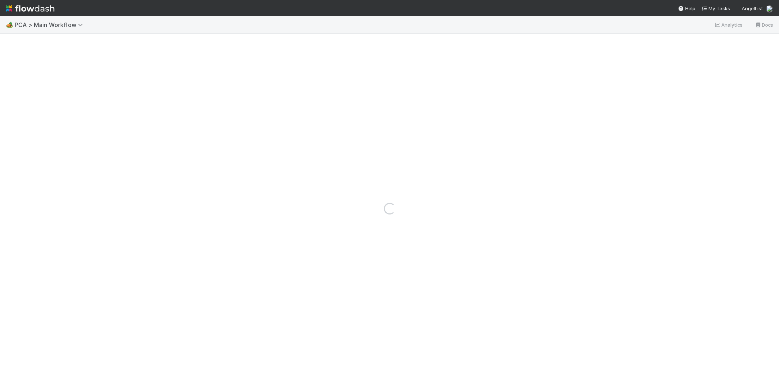  I want to click on span: PCA > Main Workflow, so click(50, 25).